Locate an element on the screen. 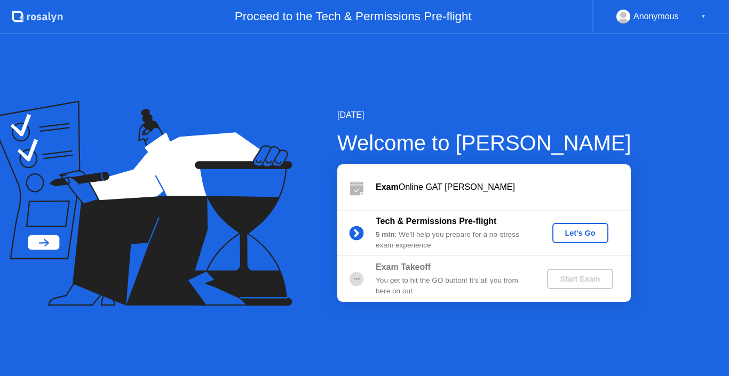  b: Exam is located at coordinates (387, 187).